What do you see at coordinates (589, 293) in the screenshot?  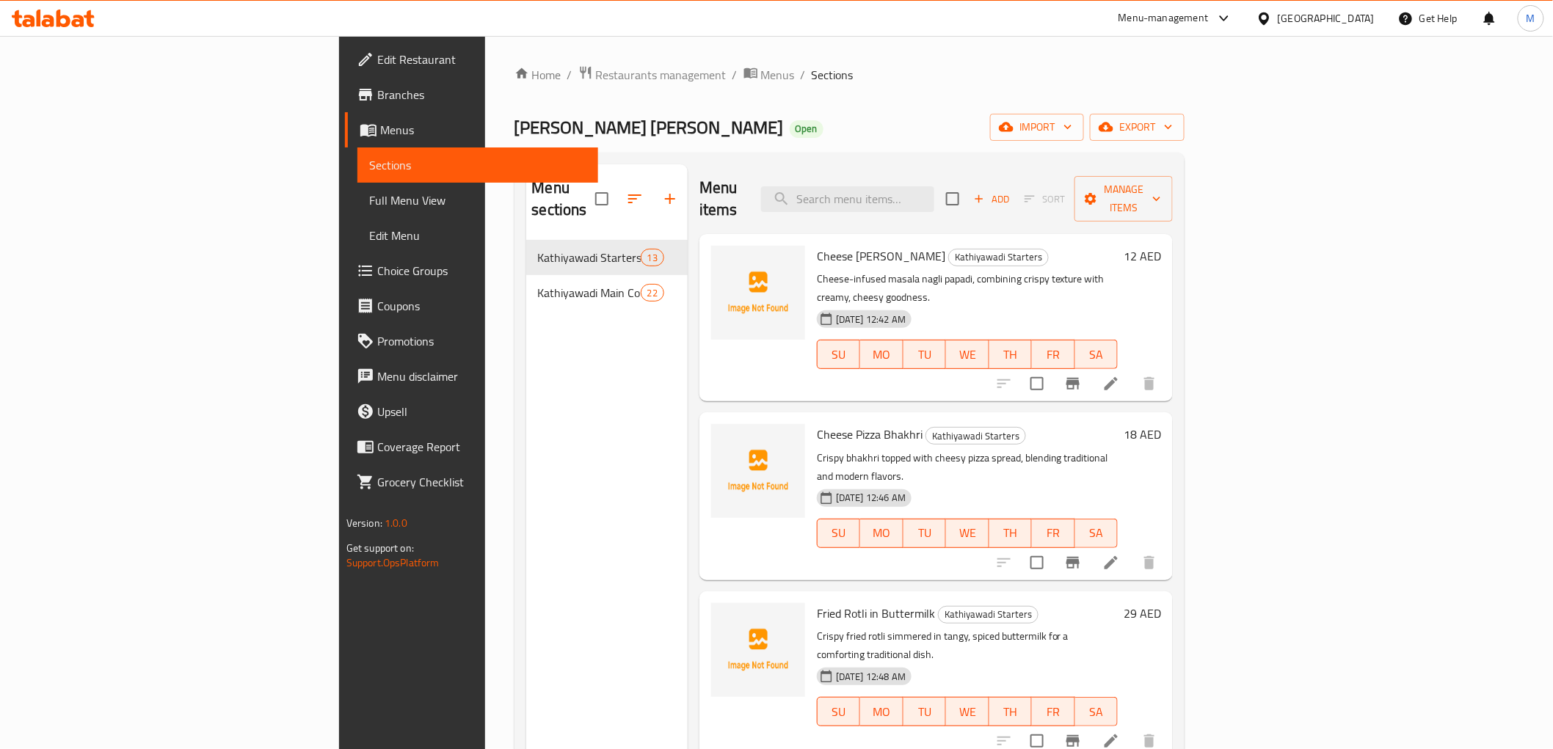 I see `span: Kathiyawadi Main Course` at bounding box center [589, 293].